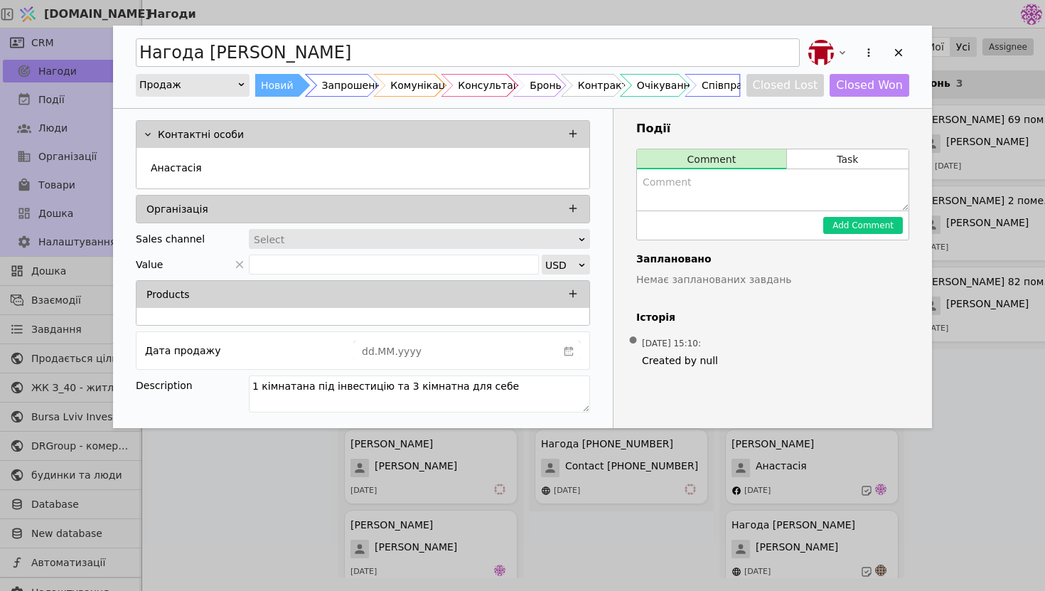 The image size is (1045, 591). Describe the element at coordinates (603, 85) in the screenshot. I see `div: Контракт` at that location.